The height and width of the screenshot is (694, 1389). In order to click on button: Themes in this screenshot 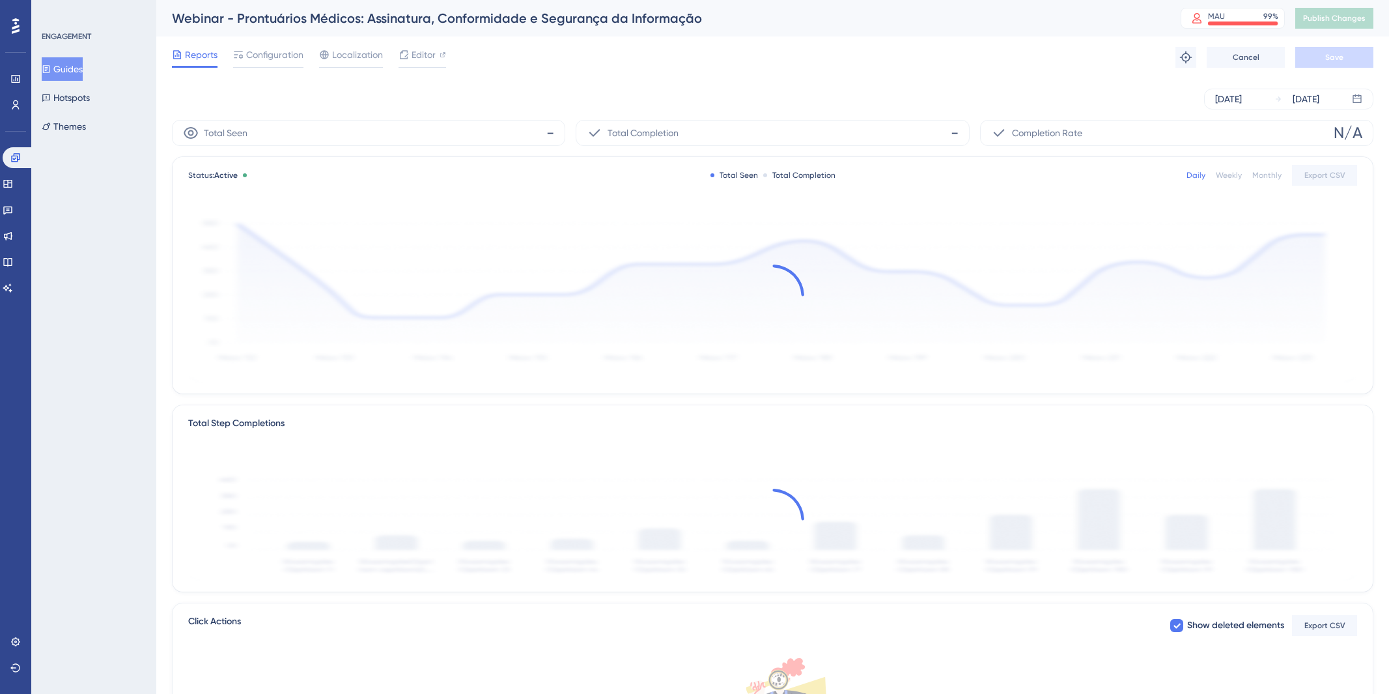, I will do `click(64, 126)`.